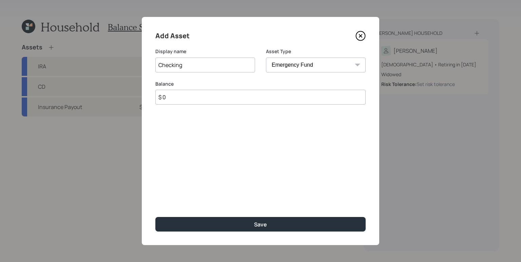 This screenshot has height=262, width=521. Describe the element at coordinates (260, 84) in the screenshot. I see `label: Balance` at that location.